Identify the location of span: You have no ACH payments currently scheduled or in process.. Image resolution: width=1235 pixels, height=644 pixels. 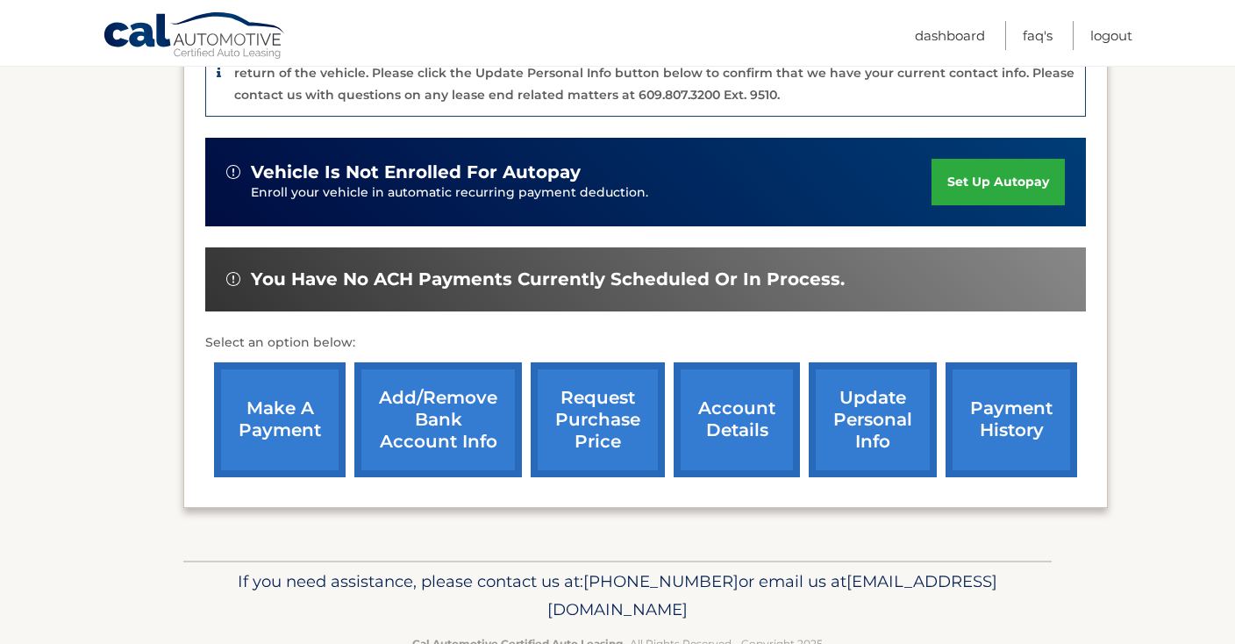
(547, 279).